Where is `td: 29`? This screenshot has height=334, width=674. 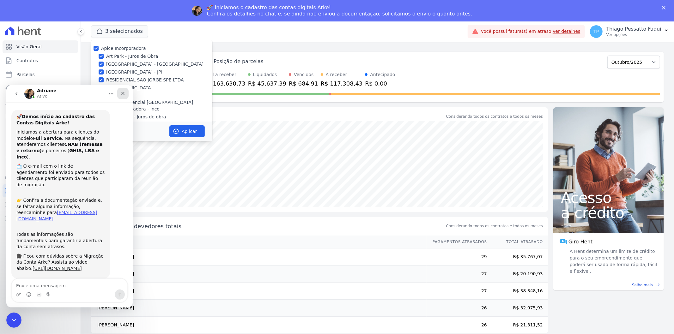 td: 29 is located at coordinates (457, 257).